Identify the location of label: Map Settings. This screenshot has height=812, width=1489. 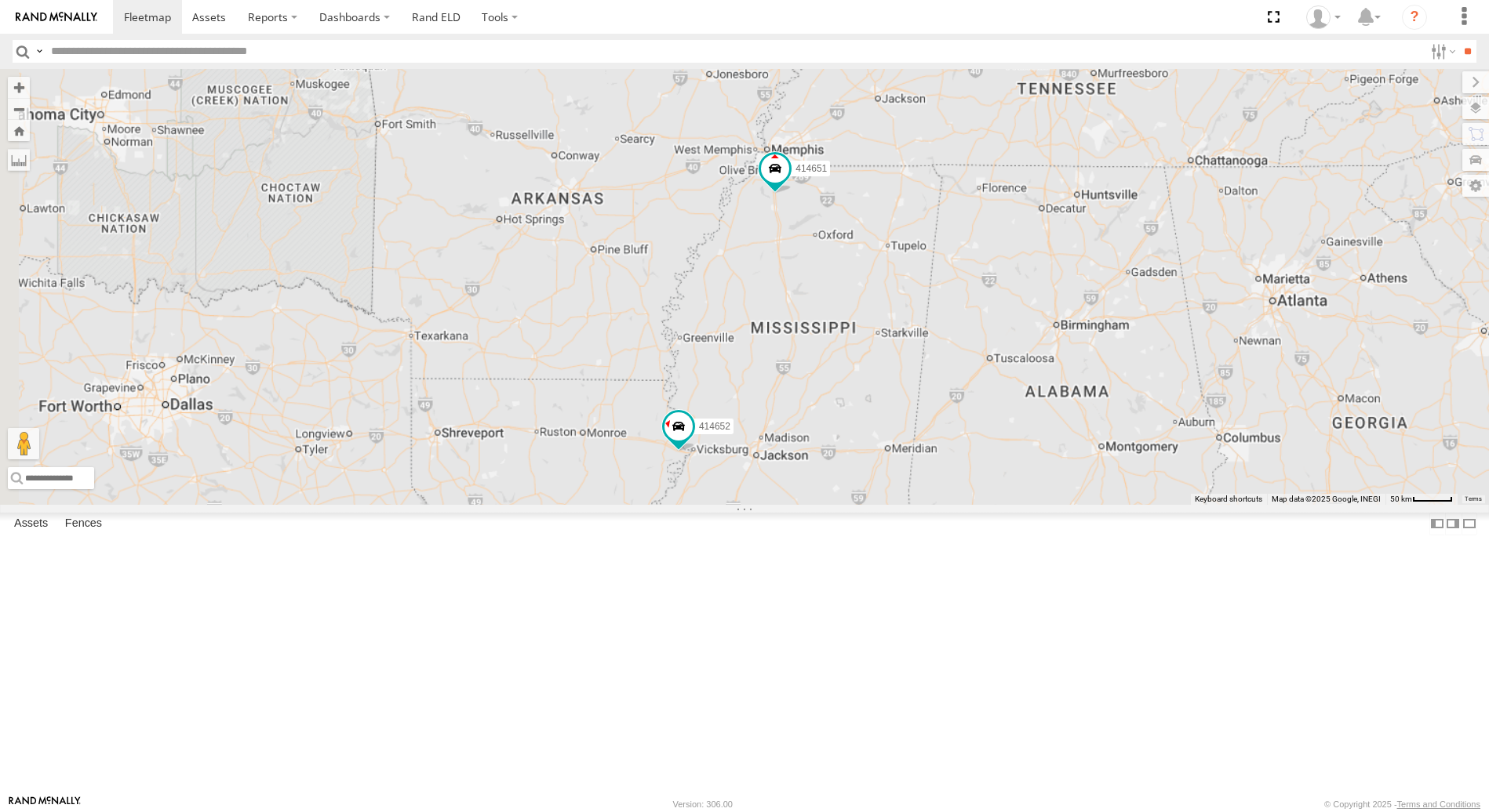
(1475, 185).